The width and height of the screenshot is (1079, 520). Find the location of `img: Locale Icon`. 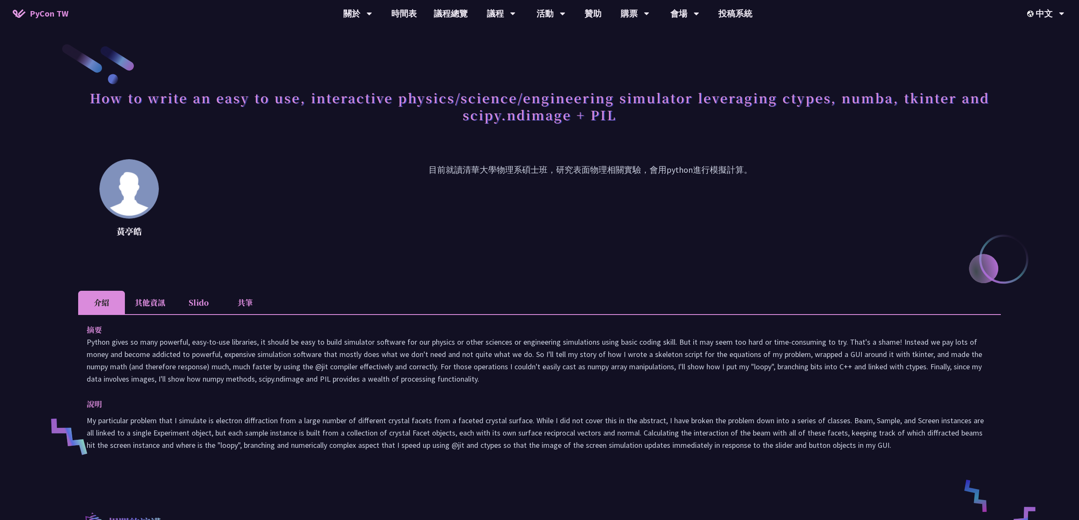

img: Locale Icon is located at coordinates (1031, 14).